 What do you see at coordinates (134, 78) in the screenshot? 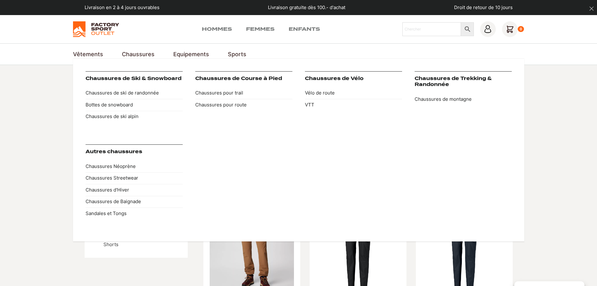
I see `a: Chaussures de Ski & Snowboard` at bounding box center [134, 78].